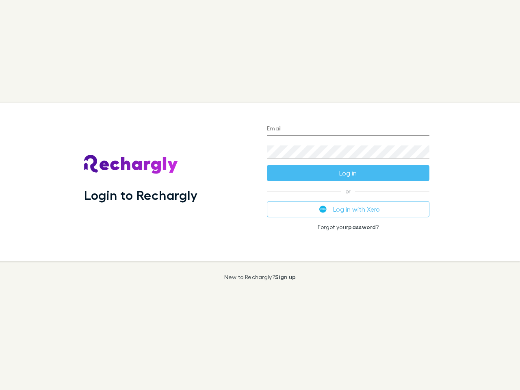  Describe the element at coordinates (141, 195) in the screenshot. I see `h1: Login to Rechargly` at that location.